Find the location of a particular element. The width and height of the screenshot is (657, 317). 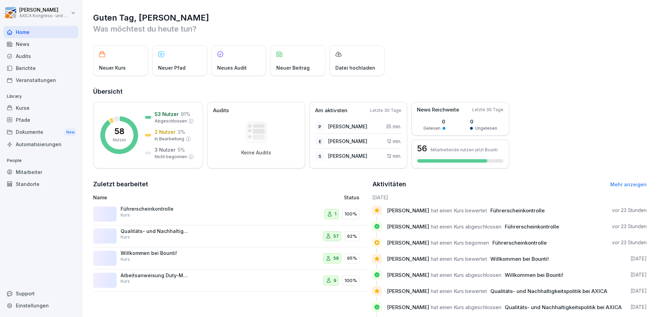

p: People is located at coordinates (41, 161).